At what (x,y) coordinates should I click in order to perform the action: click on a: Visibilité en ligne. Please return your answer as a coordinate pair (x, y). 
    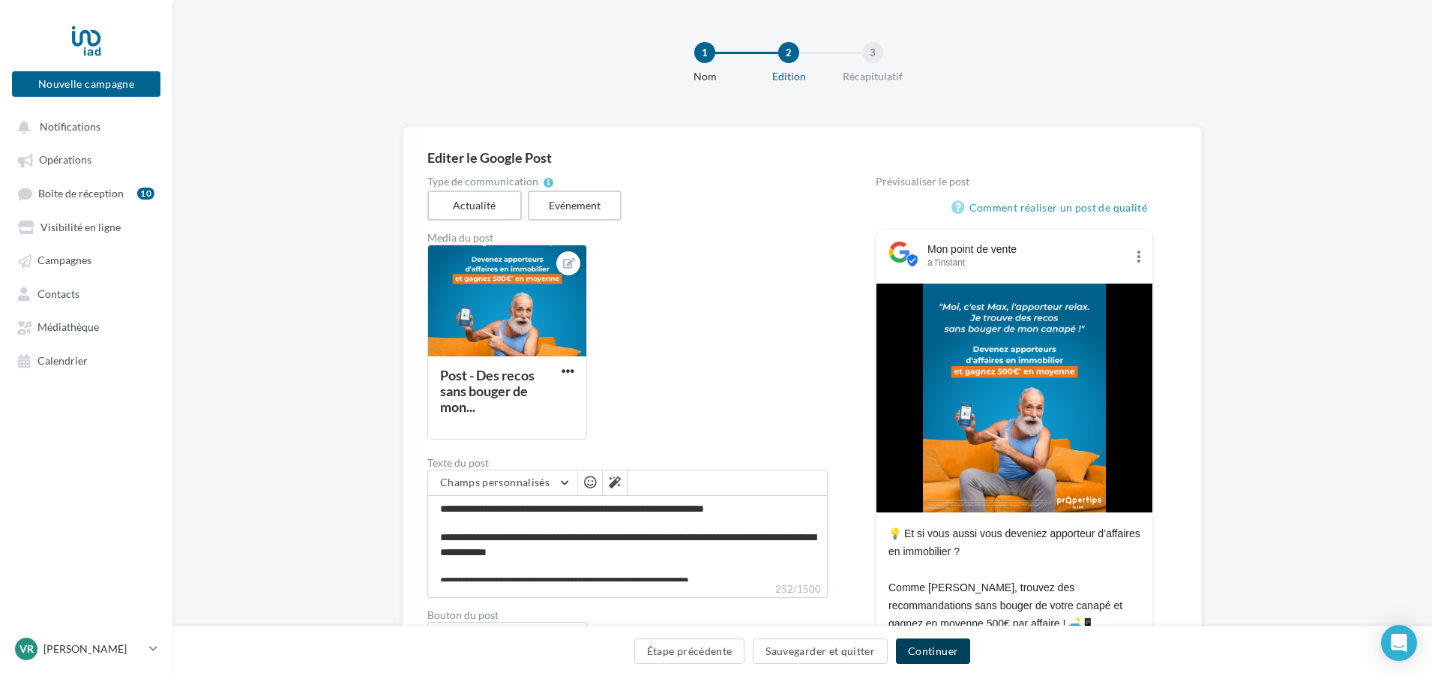
    Looking at the image, I should click on (86, 226).